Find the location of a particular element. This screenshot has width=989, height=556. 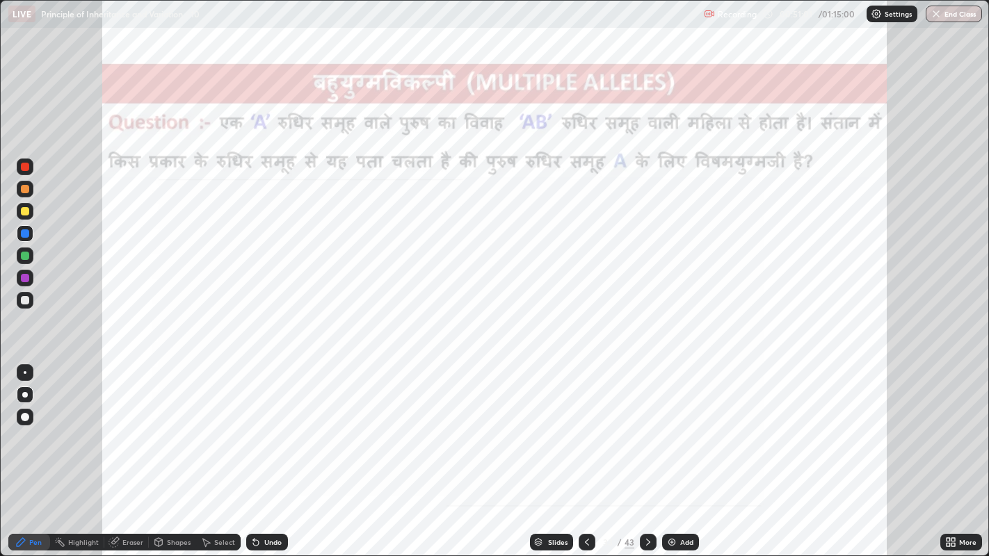

img: end-class-cross is located at coordinates (936, 14).